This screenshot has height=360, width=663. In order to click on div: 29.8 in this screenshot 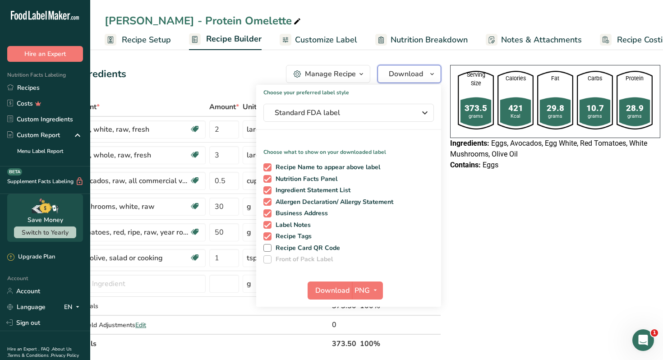, I will do `click(555, 108)`.